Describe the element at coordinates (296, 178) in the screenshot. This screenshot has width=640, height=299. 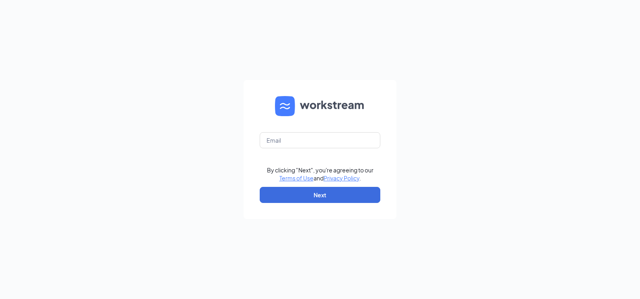
I see `a: Terms of Use` at that location.